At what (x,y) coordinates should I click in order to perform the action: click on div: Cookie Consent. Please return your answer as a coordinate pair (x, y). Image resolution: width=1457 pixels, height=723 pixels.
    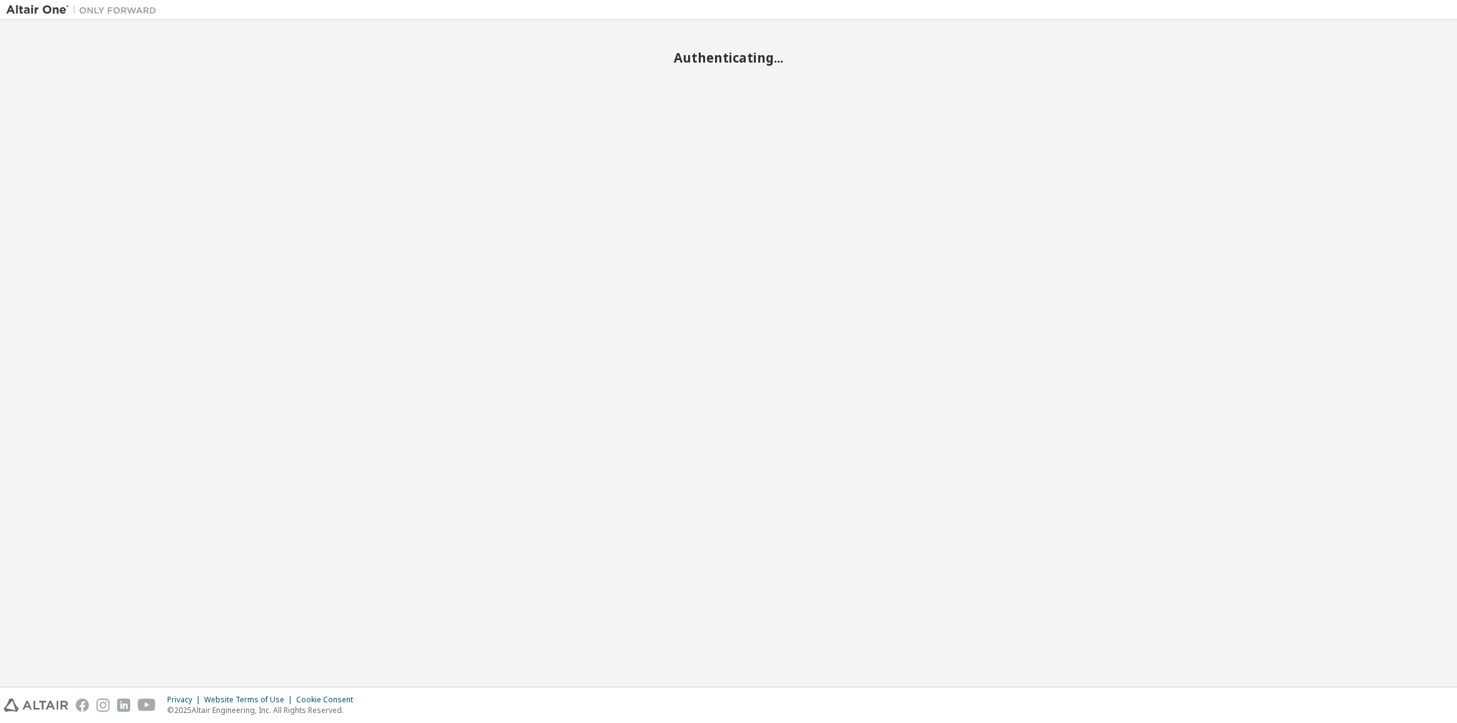
    Looking at the image, I should click on (328, 700).